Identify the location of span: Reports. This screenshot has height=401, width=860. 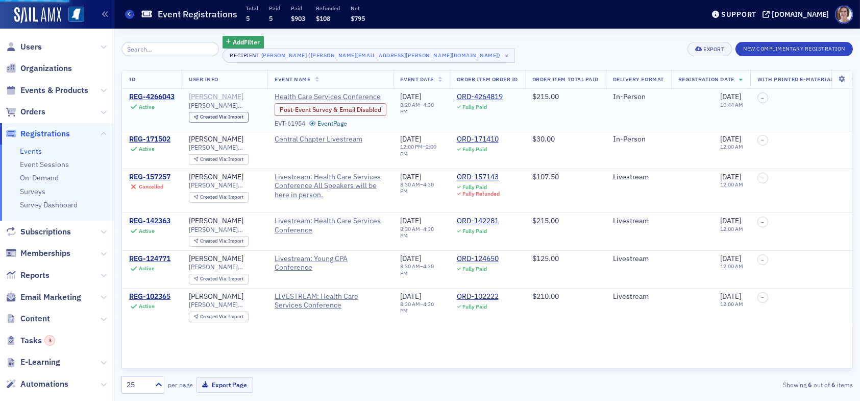
(35, 275).